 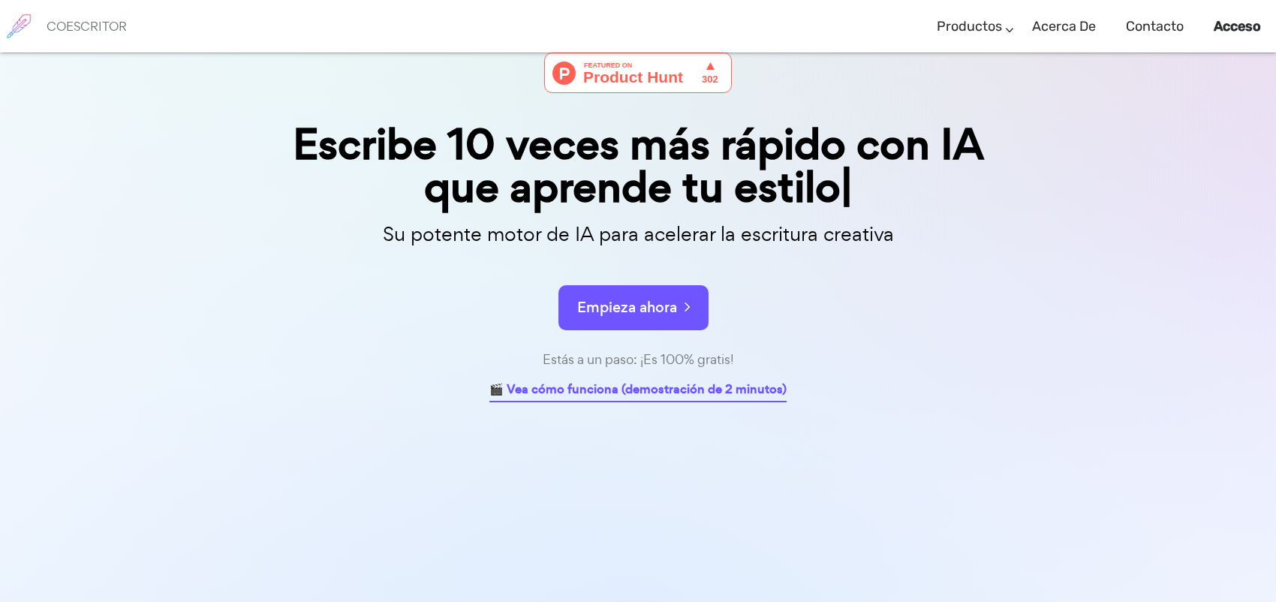 I want to click on a: Acceso, so click(x=1237, y=26).